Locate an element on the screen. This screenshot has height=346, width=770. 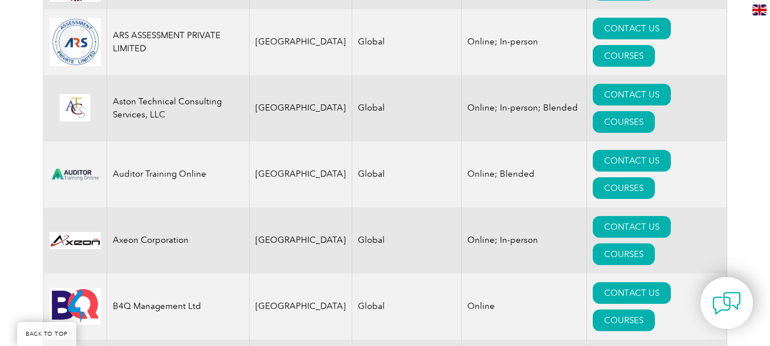
img: ce24547b-a6e0-e911-a812-000d3a795b83-logo.png is located at coordinates (75, 108).